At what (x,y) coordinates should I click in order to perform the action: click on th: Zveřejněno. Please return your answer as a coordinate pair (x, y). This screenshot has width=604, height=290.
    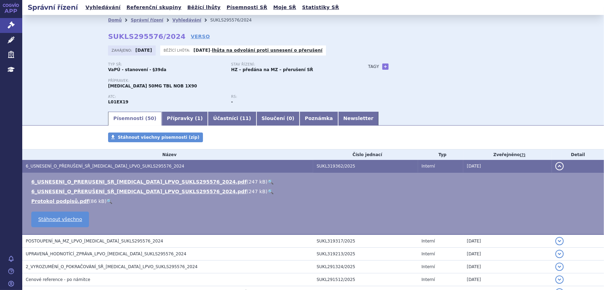
    Looking at the image, I should click on (507, 155).